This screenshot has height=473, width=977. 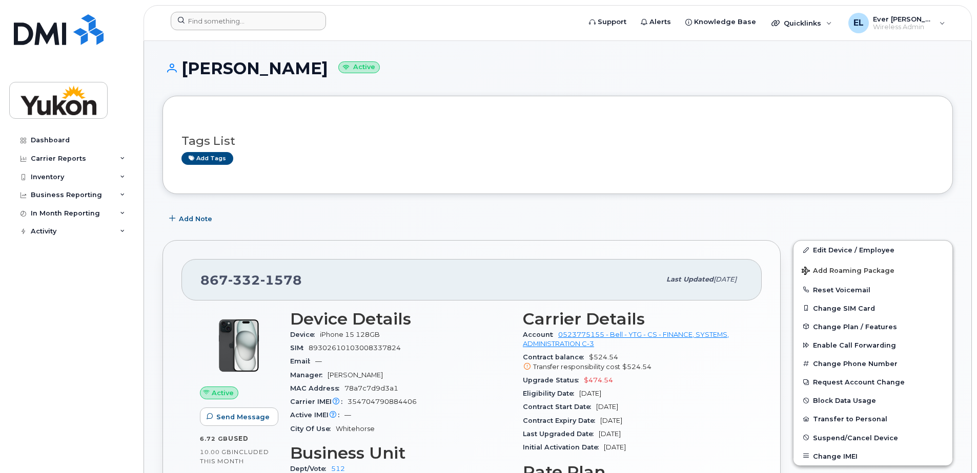 What do you see at coordinates (251, 280) in the screenshot?
I see `span: 867` at bounding box center [251, 280].